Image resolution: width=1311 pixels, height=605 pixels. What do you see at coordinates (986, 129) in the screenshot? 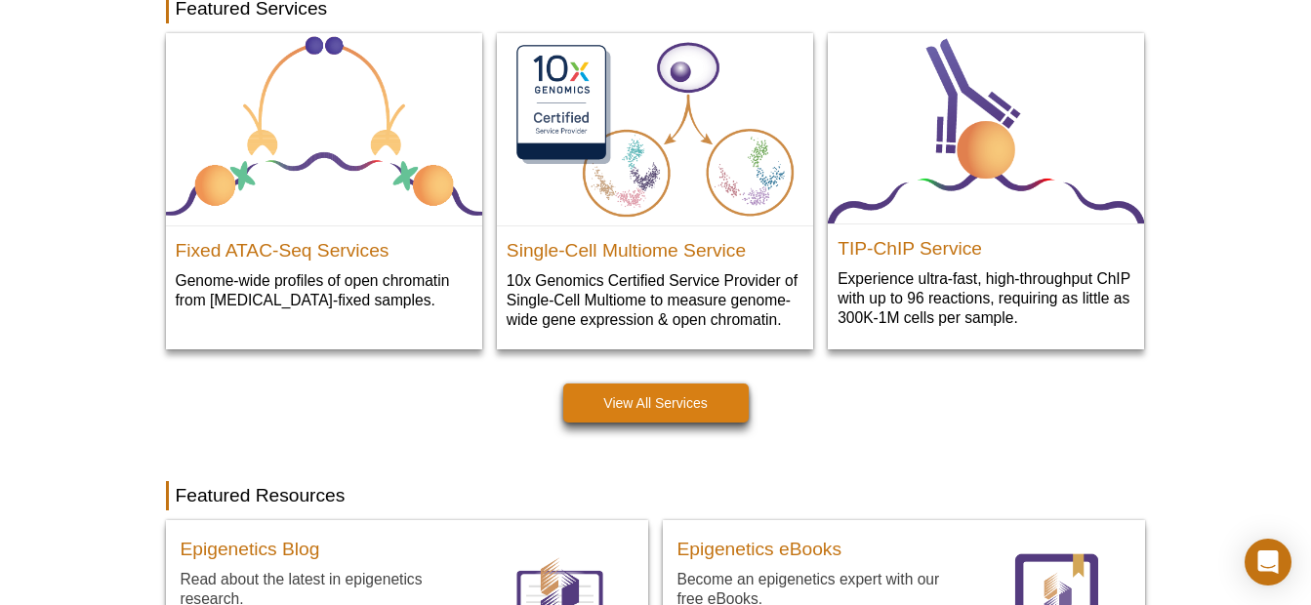
I see `img: TIP-ChIP Service` at bounding box center [986, 129].